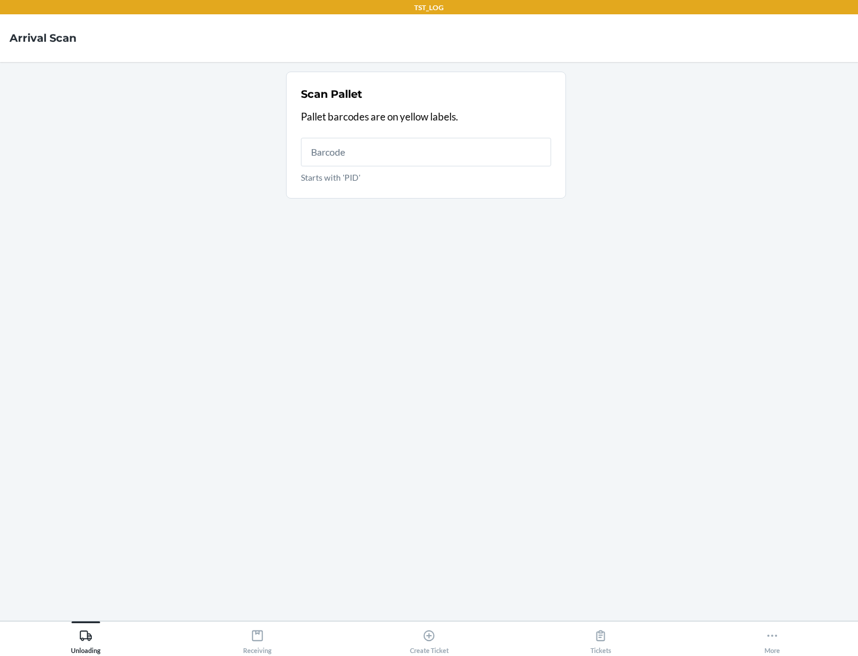 The image size is (858, 656). What do you see at coordinates (426, 152) in the screenshot?
I see `input: Starts with 'PID'` at bounding box center [426, 152].